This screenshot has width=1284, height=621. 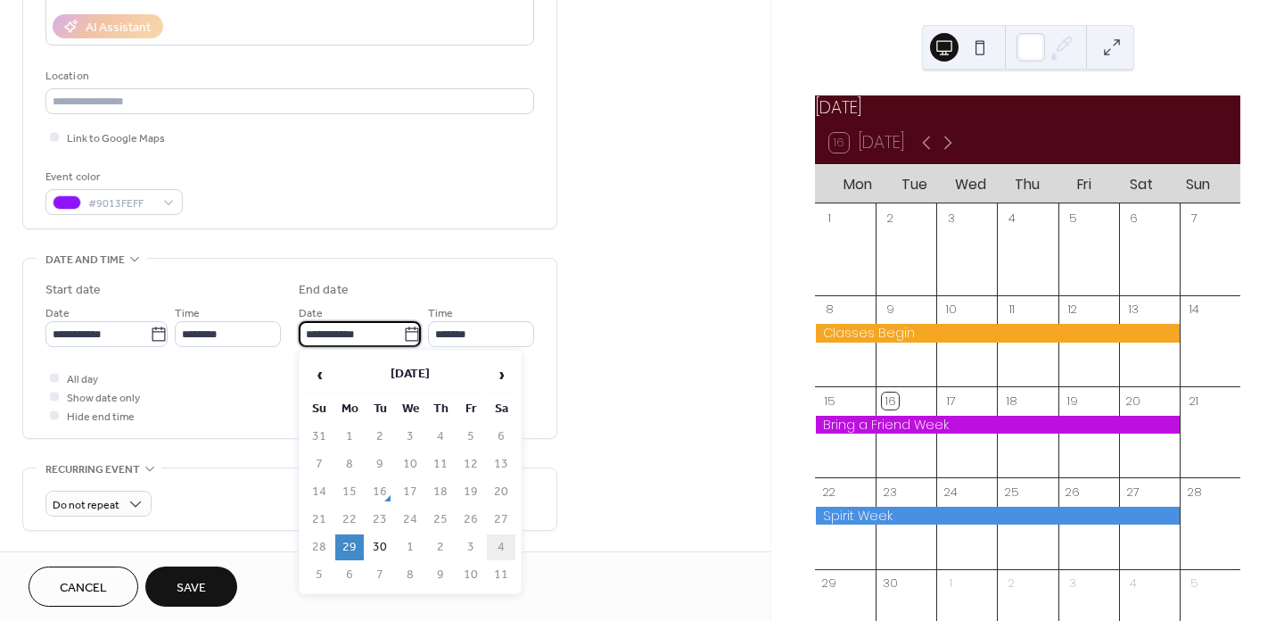 I want to click on div: End date, so click(x=324, y=290).